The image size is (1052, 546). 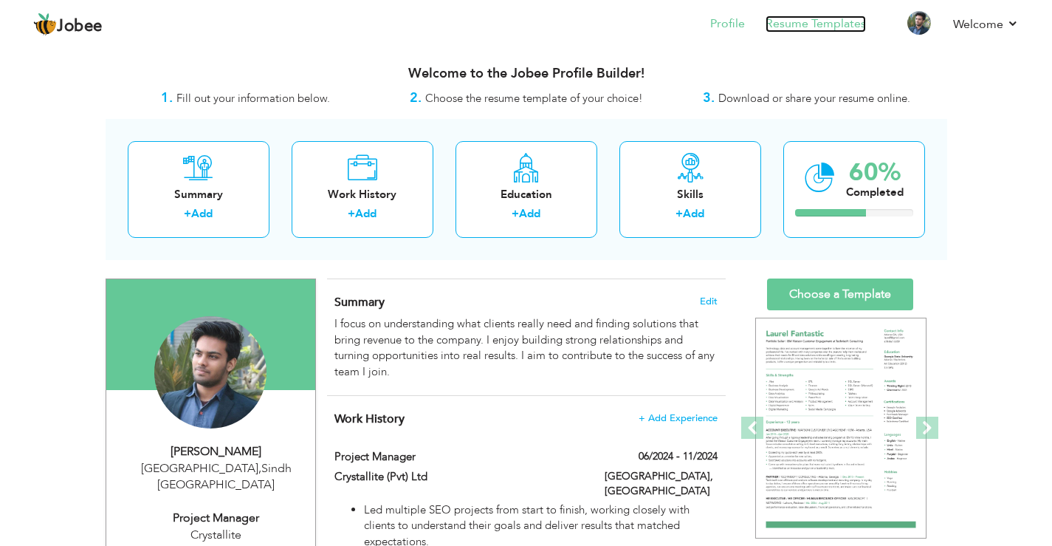 I want to click on div: Summary, so click(x=199, y=194).